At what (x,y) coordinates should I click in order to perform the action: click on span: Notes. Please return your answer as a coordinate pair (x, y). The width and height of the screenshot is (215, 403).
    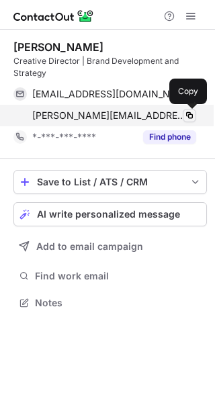
    Looking at the image, I should click on (118, 303).